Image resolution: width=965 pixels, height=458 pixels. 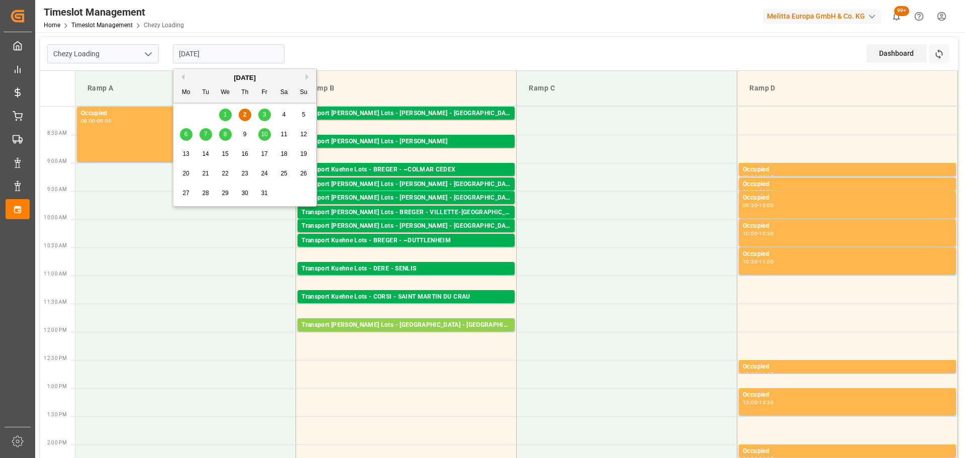 I want to click on div: month 2025-10, so click(x=245, y=154).